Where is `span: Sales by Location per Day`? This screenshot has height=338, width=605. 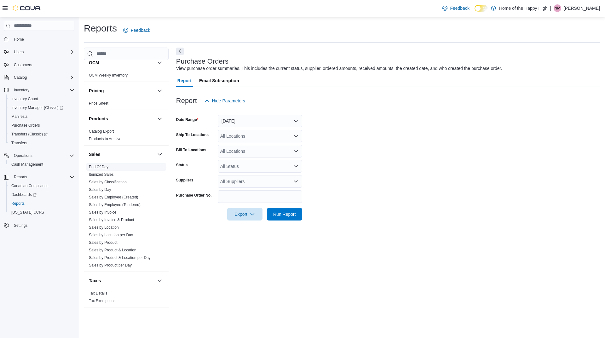
span: Sales by Location per Day is located at coordinates (111, 235).